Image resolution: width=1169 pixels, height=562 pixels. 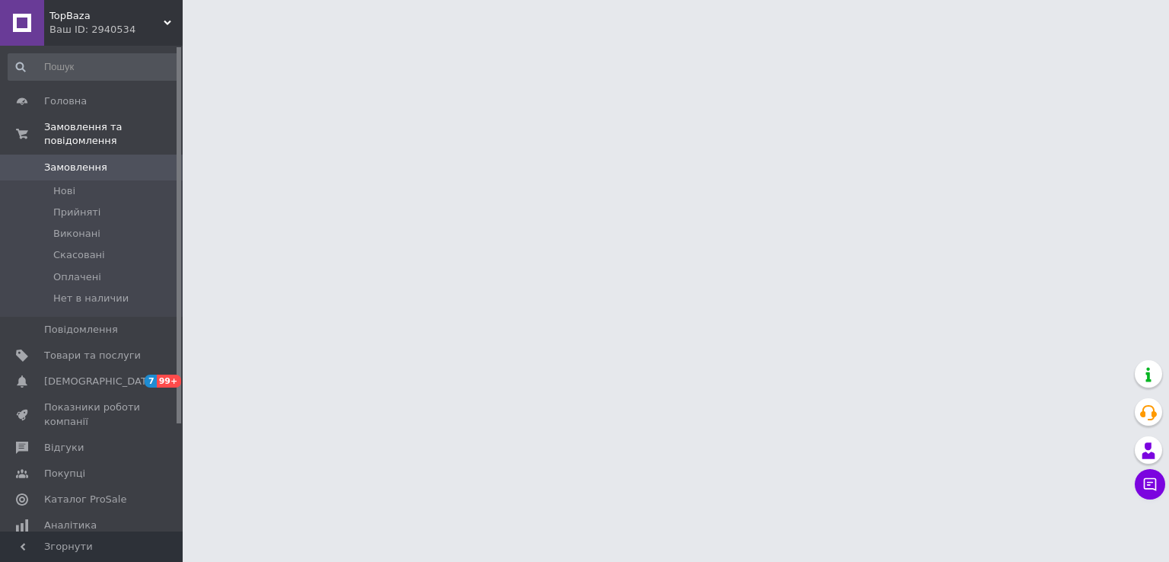 What do you see at coordinates (92, 414) in the screenshot?
I see `span: Показники роботи компанії` at bounding box center [92, 414].